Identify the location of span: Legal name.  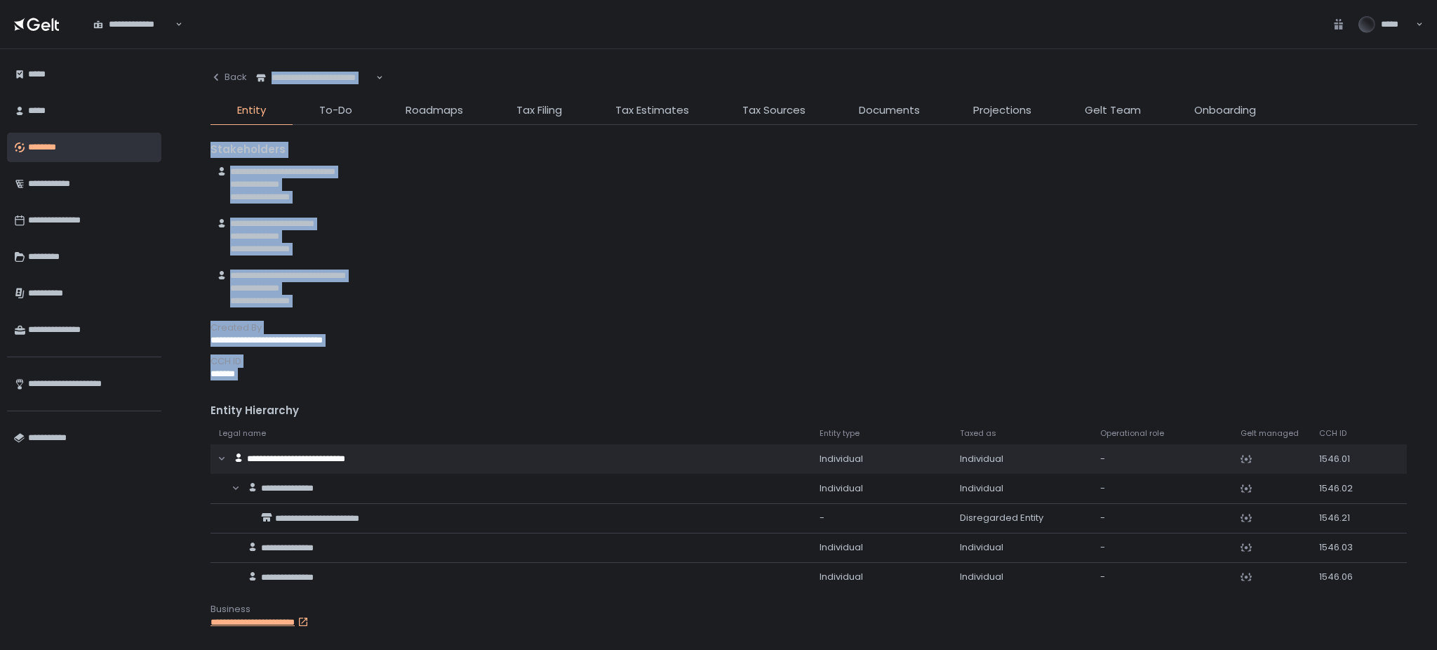
(242, 432).